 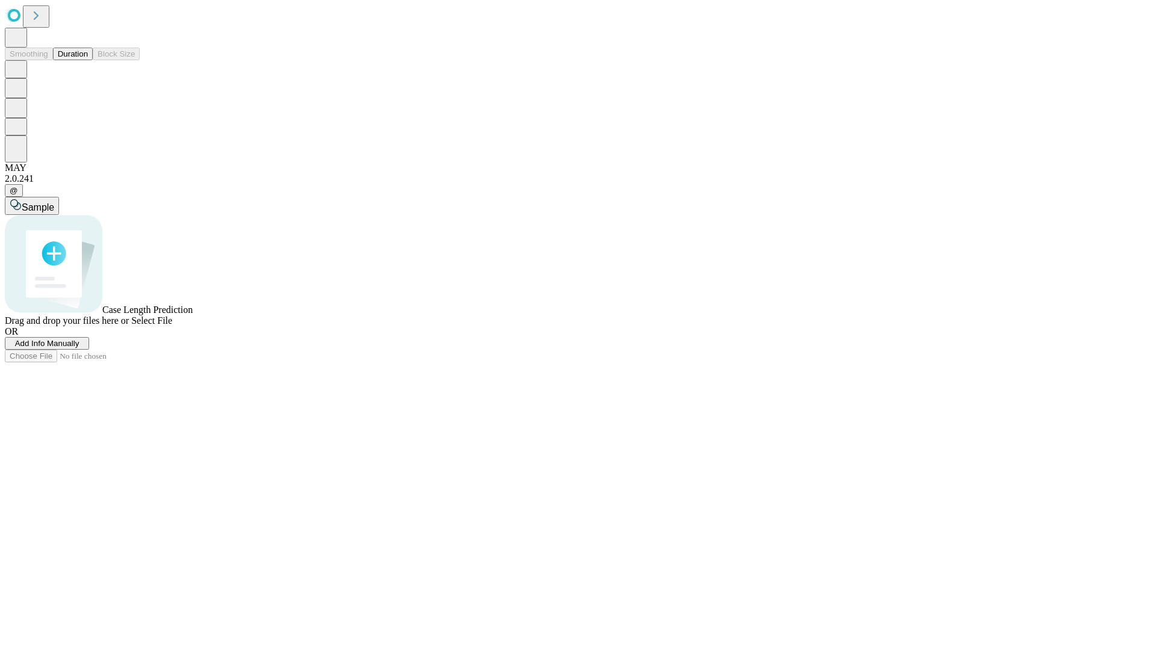 What do you see at coordinates (11, 331) in the screenshot?
I see `span: OR` at bounding box center [11, 331].